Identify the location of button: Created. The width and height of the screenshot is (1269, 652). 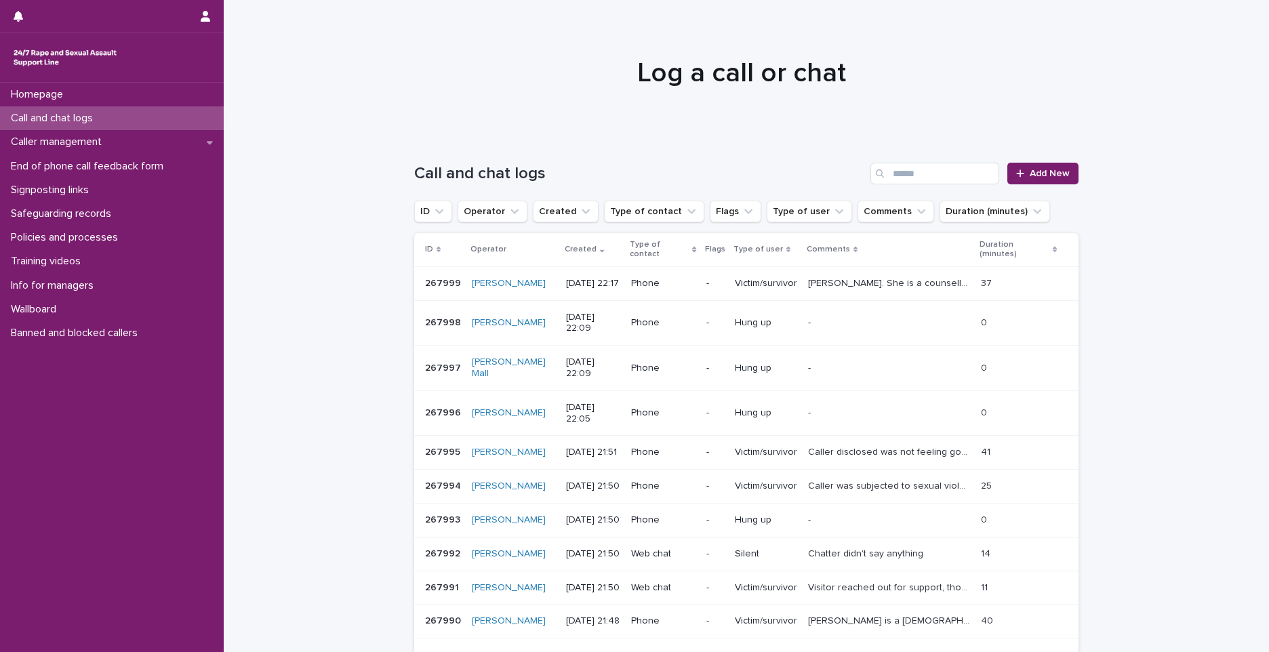
(565, 211).